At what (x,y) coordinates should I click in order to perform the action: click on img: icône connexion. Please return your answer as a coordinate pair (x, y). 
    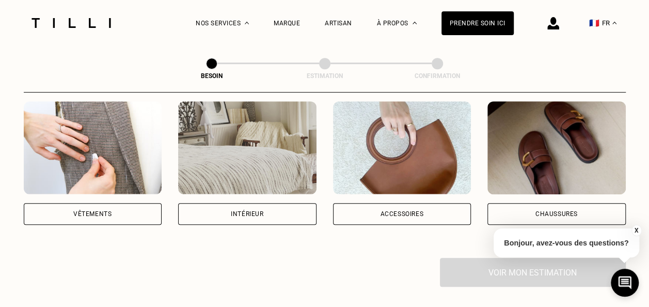
    Looking at the image, I should click on (553, 23).